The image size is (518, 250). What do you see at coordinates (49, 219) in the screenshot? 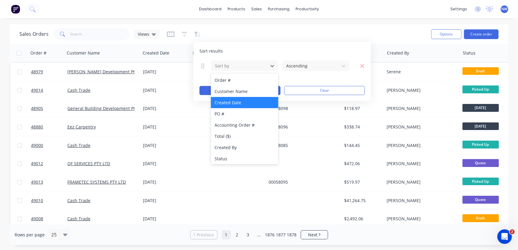
I see `a: 49008` at bounding box center [49, 219].